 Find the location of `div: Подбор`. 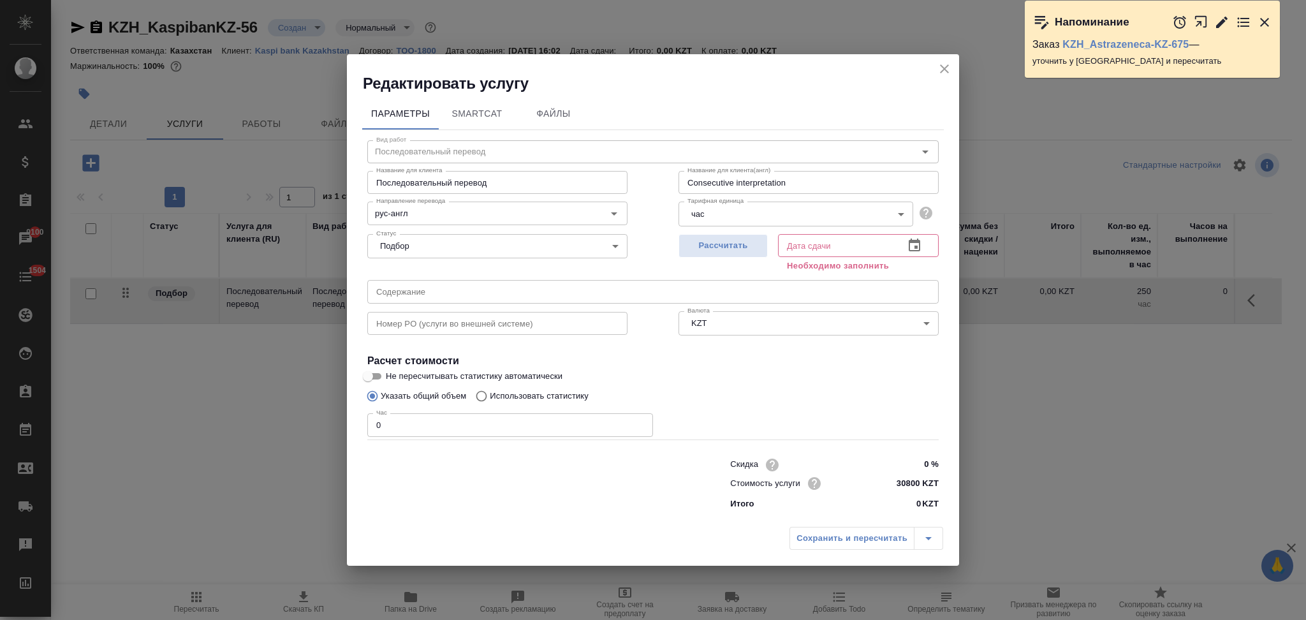

div: Подбор is located at coordinates (497, 246).